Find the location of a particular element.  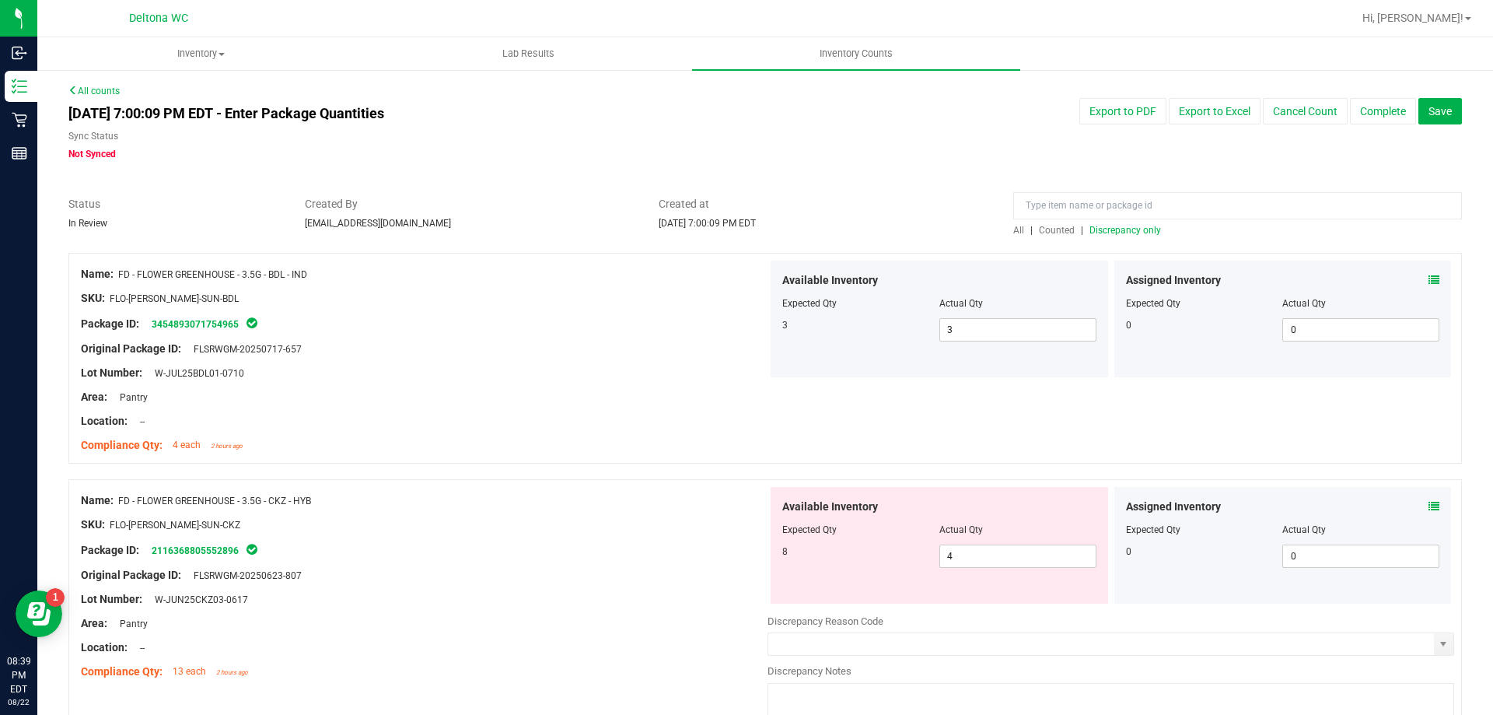

span: Discrepancy Reason Code is located at coordinates (825, 620).